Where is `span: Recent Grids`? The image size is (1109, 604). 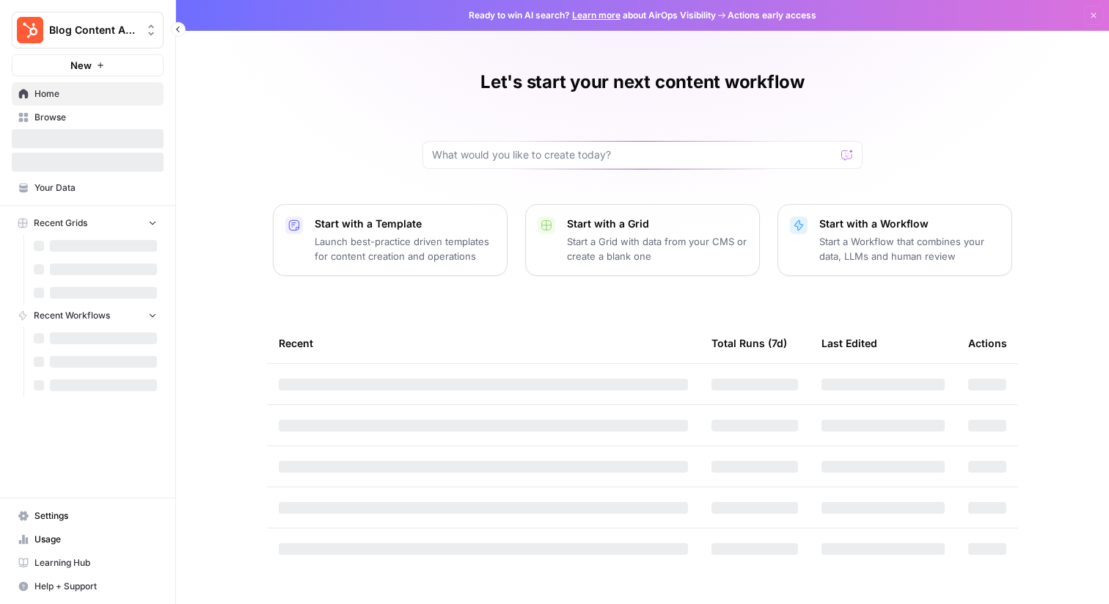
span: Recent Grids is located at coordinates (60, 223).